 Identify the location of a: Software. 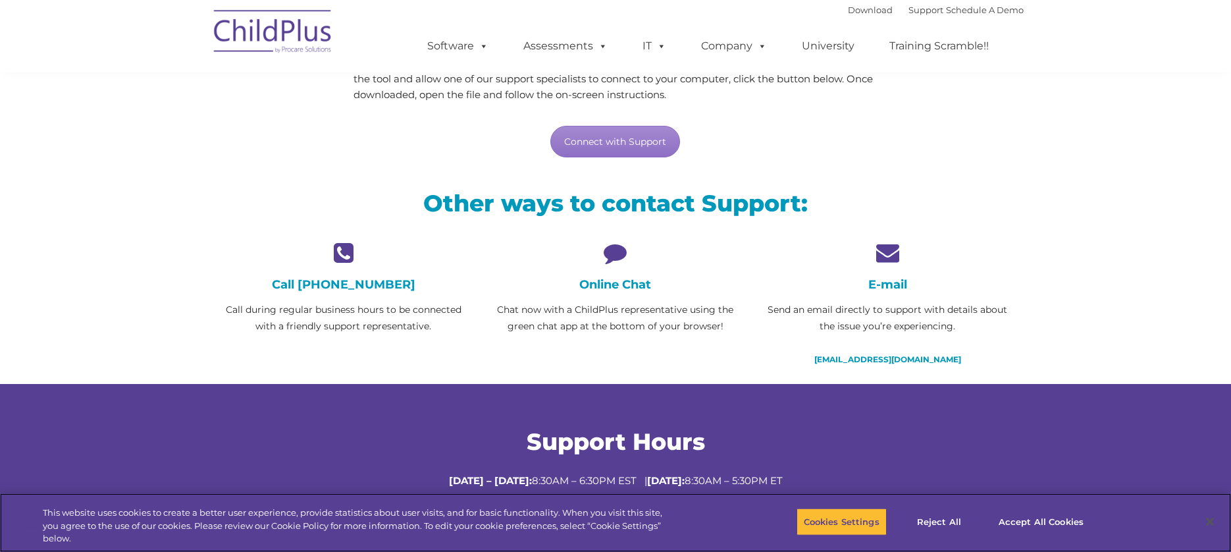
(458, 46).